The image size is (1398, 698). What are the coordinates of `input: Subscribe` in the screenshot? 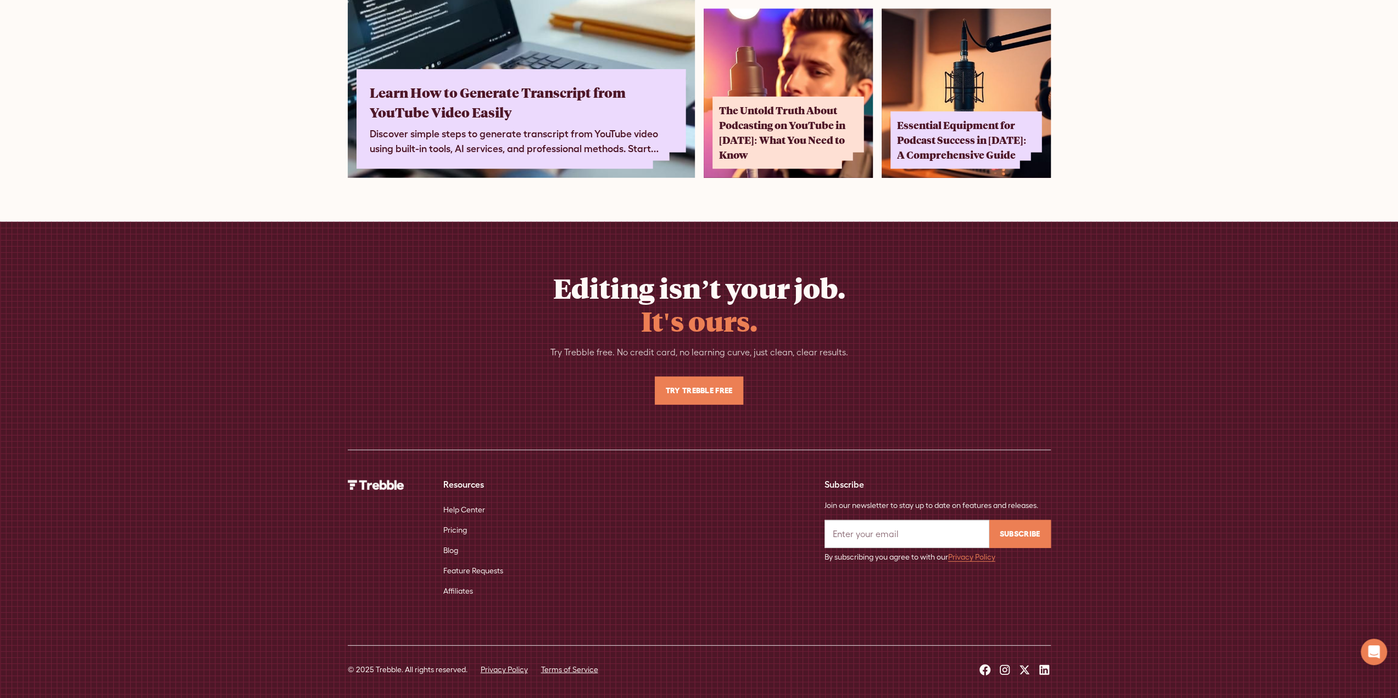 It's located at (1020, 534).